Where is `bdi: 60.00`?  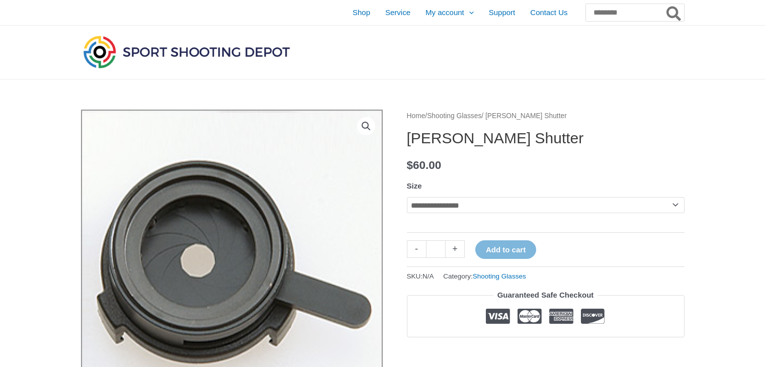
bdi: 60.00 is located at coordinates (424, 165).